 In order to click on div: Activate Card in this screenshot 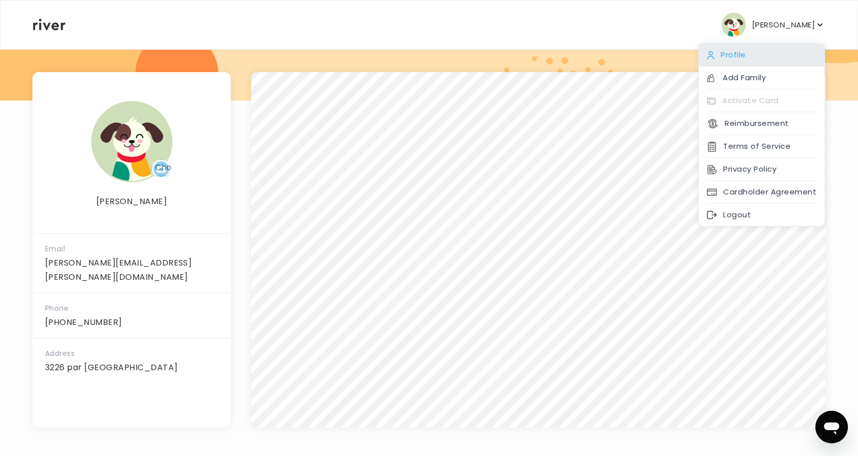, I will do `click(762, 100)`.